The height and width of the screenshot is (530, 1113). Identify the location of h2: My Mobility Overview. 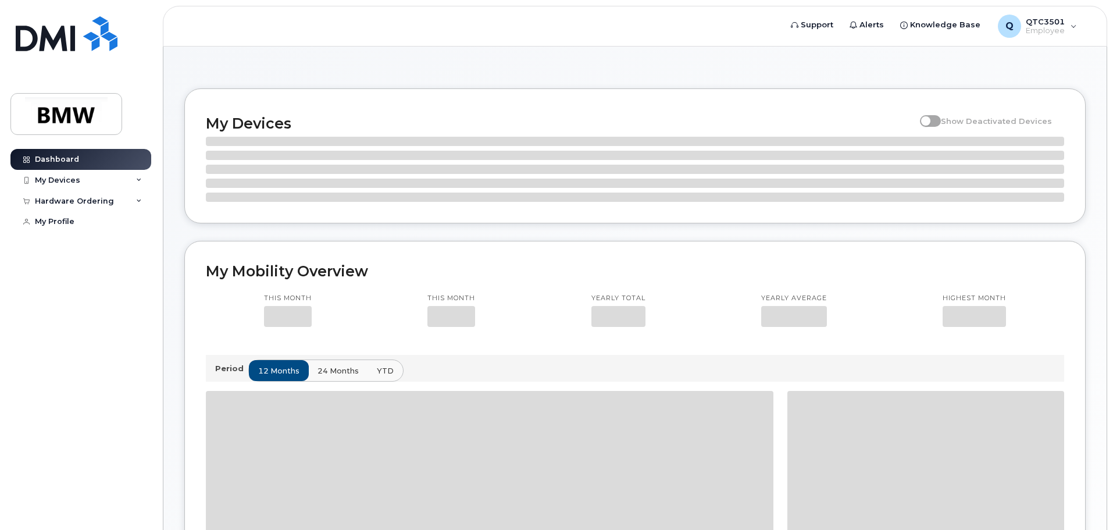
(635, 271).